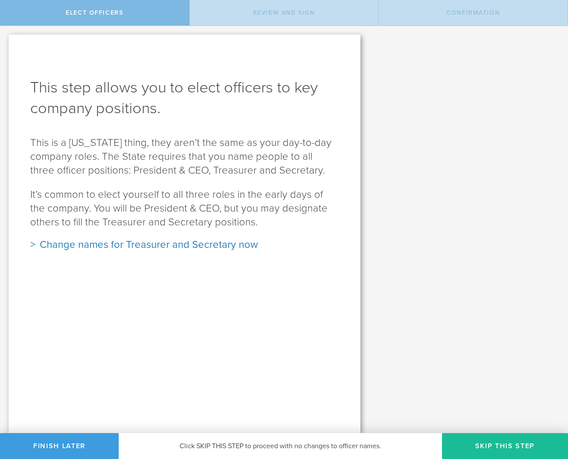 The image size is (568, 459). Describe the element at coordinates (184, 209) in the screenshot. I see `p: It’s common to elect yourself to all three roles in the early days of the company. You will be Pr...` at that location.